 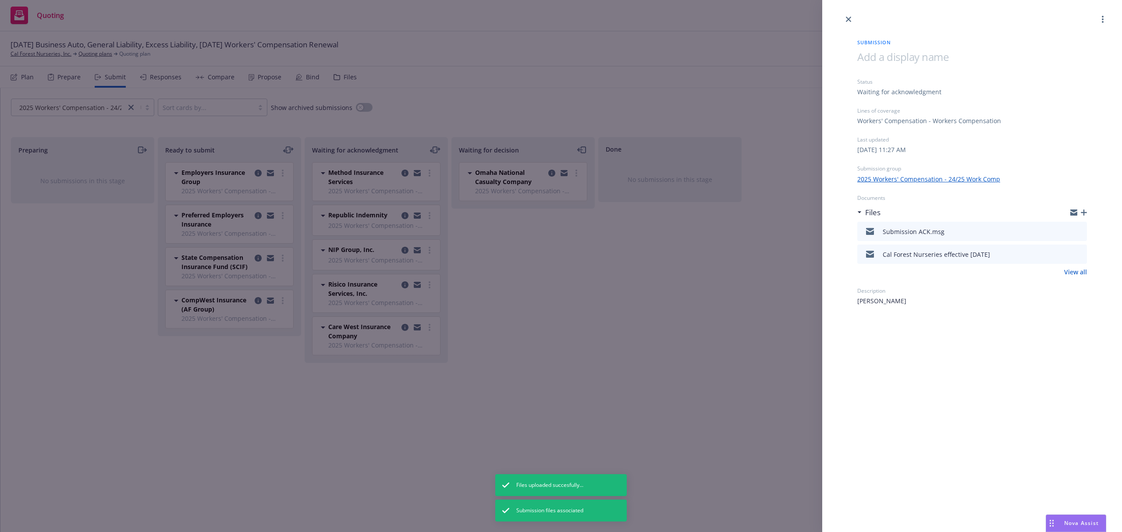 I want to click on a: close, so click(x=849, y=19).